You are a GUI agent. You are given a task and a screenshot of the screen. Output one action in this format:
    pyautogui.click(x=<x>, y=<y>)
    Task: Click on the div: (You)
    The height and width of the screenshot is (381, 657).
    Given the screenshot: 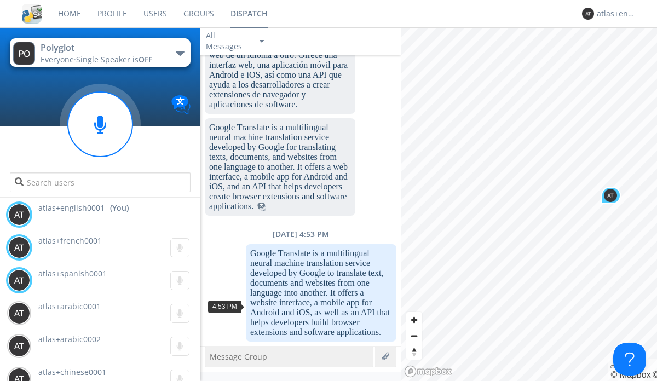 What is the action you would take?
    pyautogui.click(x=119, y=208)
    